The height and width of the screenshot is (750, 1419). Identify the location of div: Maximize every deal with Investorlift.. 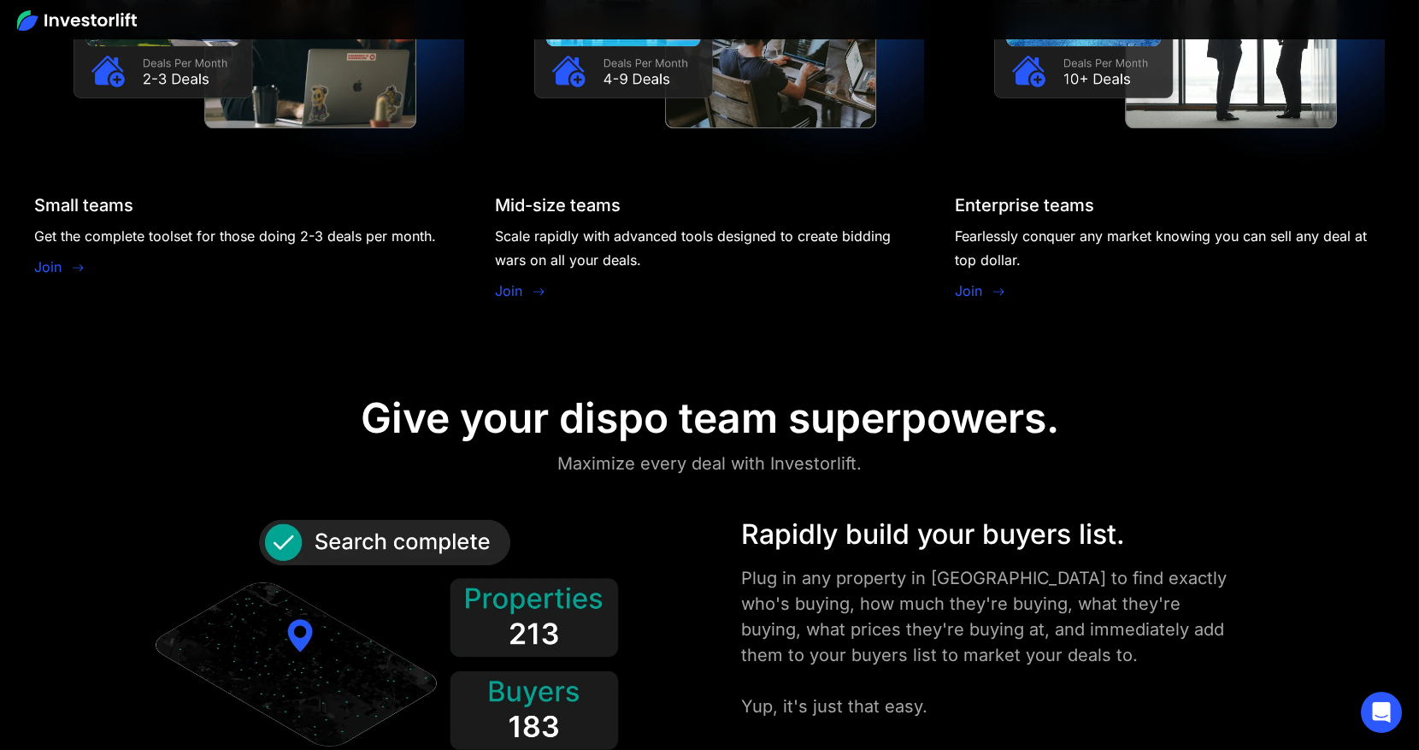
(710, 463).